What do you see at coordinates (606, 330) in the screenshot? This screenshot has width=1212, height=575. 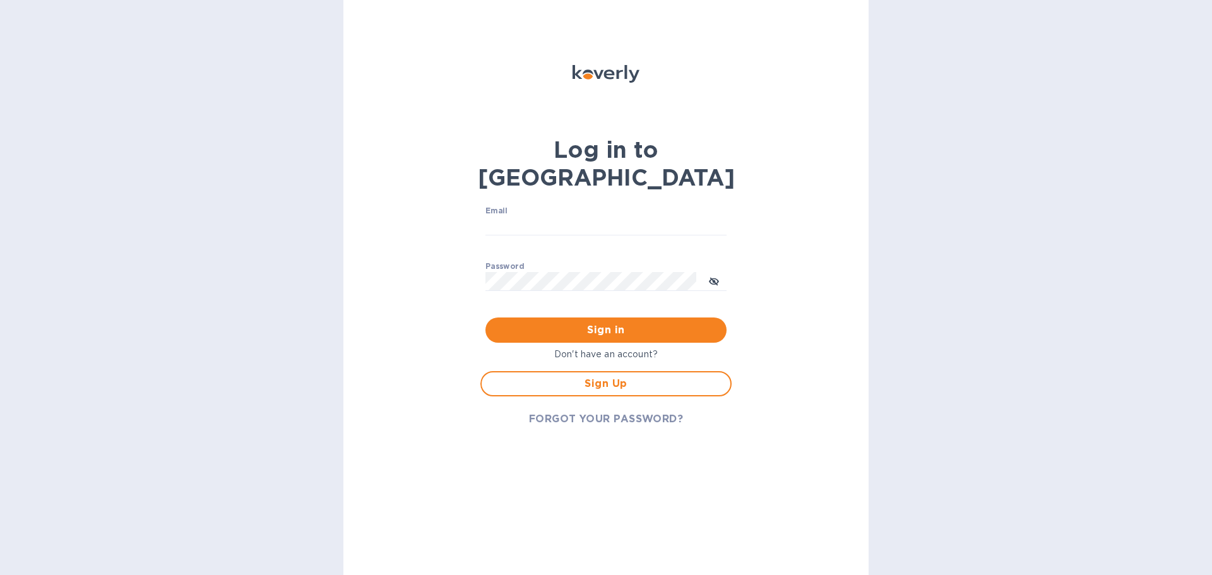 I see `span: Sign in` at bounding box center [606, 330].